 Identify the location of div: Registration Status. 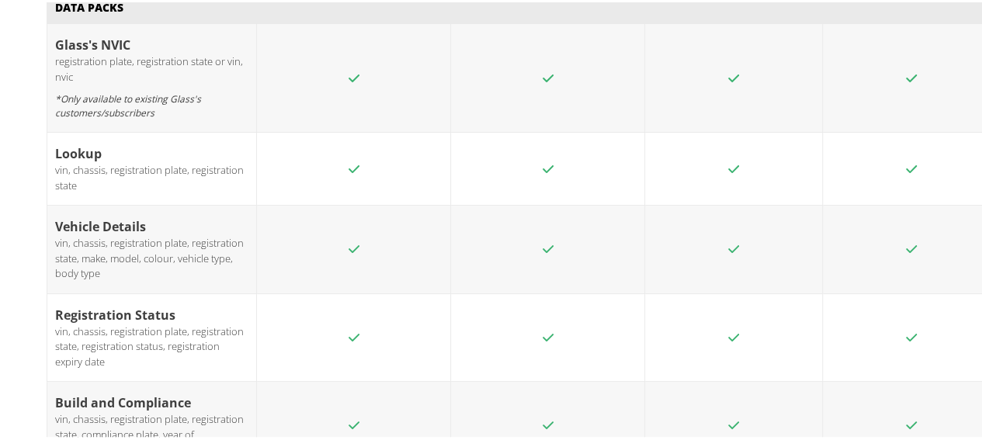
(151, 313).